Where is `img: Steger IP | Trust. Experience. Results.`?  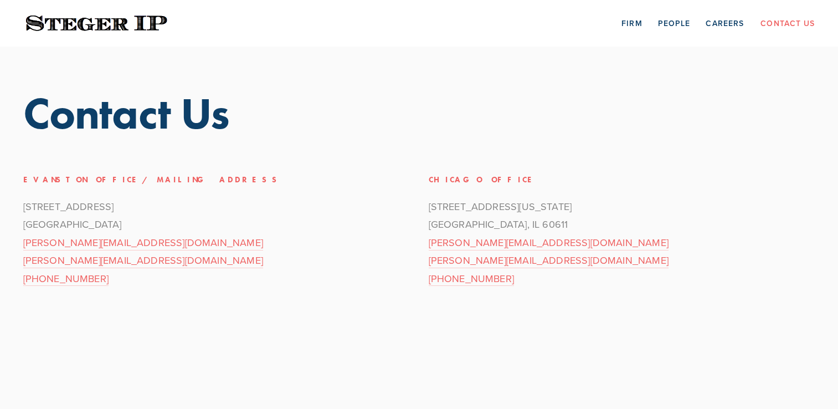 img: Steger IP | Trust. Experience. Results. is located at coordinates (96, 23).